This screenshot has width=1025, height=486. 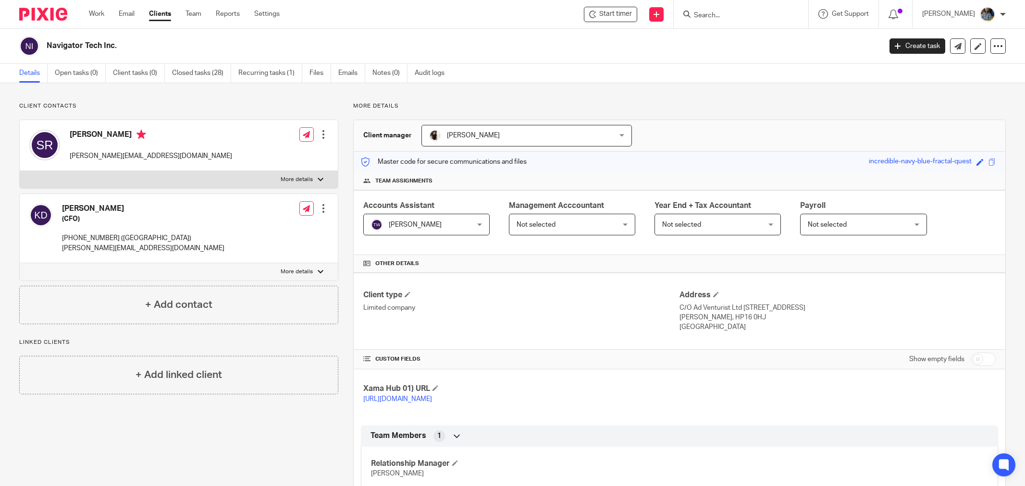 What do you see at coordinates (525, 464) in the screenshot?
I see `h4: Relationship Manager` at bounding box center [525, 464].